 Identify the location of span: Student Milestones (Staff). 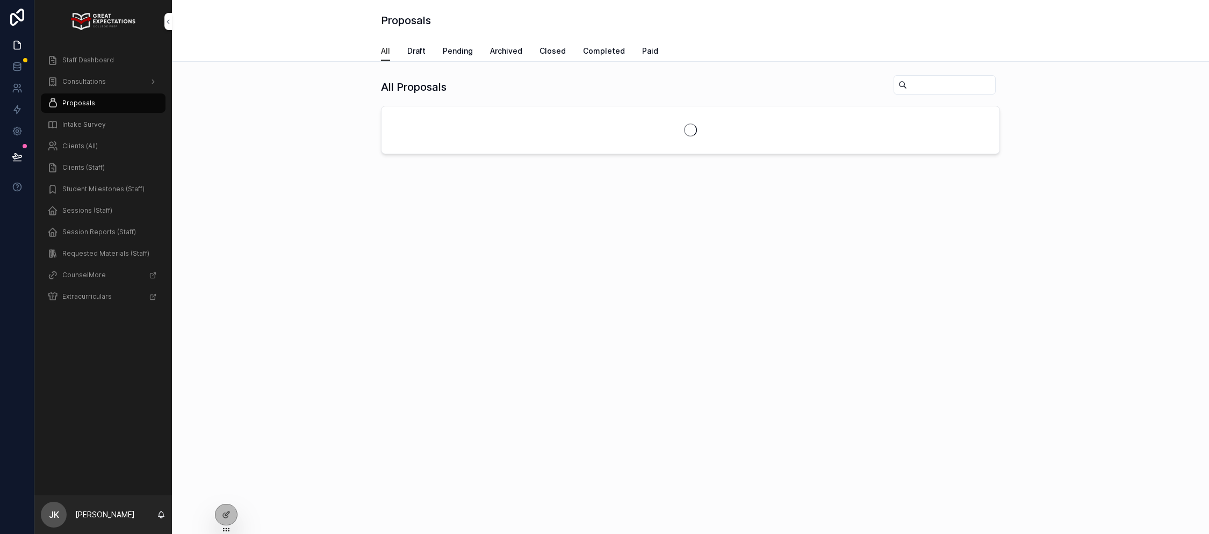
(103, 189).